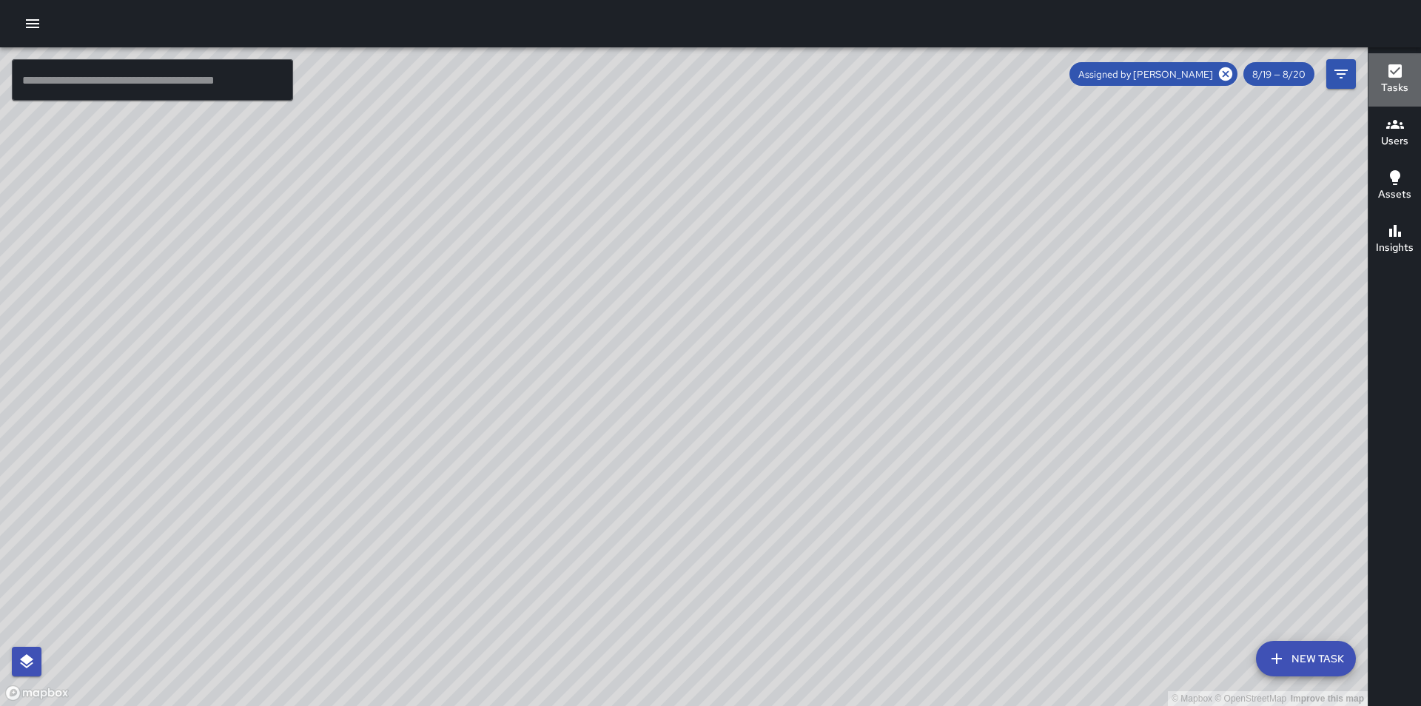 The height and width of the screenshot is (706, 1421). What do you see at coordinates (1394, 248) in the screenshot?
I see `h6: Insights` at bounding box center [1394, 248].